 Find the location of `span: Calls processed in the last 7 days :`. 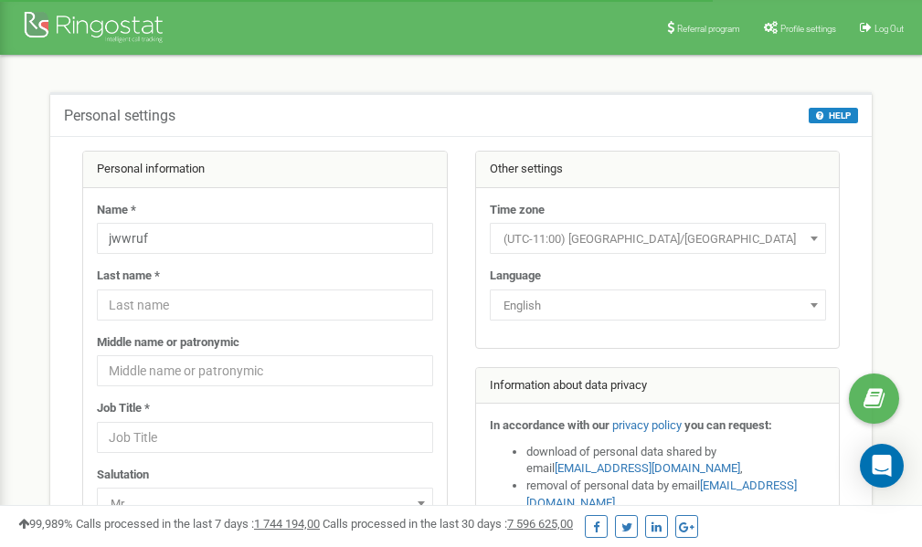

span: Calls processed in the last 7 days : is located at coordinates (197, 524).